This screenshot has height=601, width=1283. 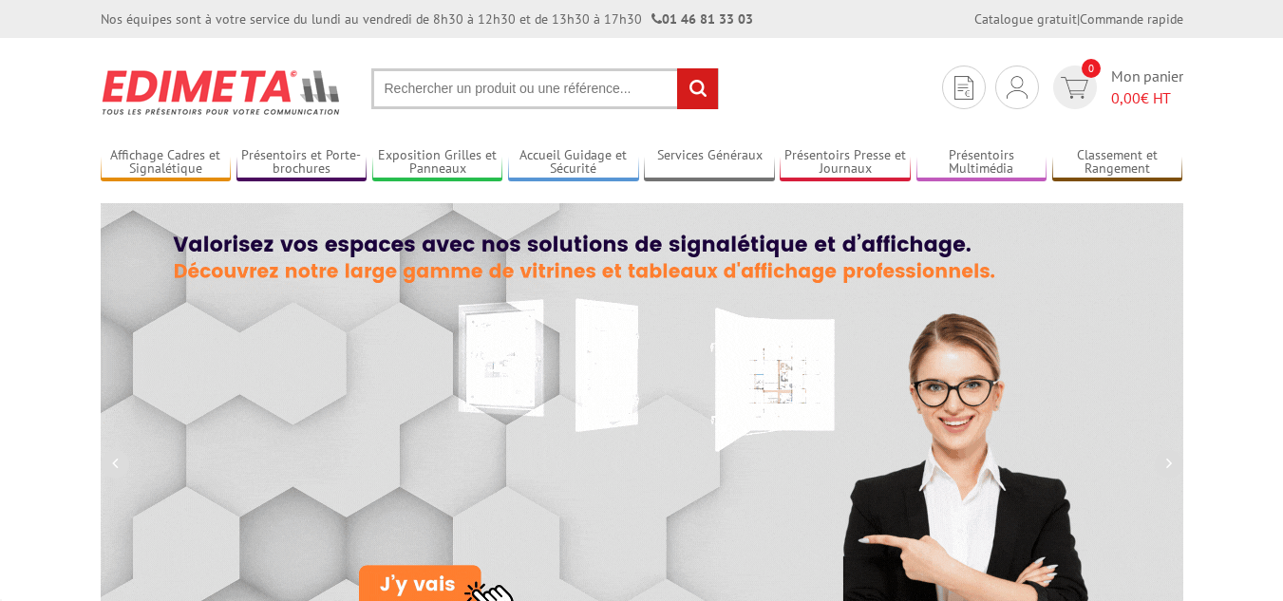 I want to click on span: € HT, so click(x=1147, y=98).